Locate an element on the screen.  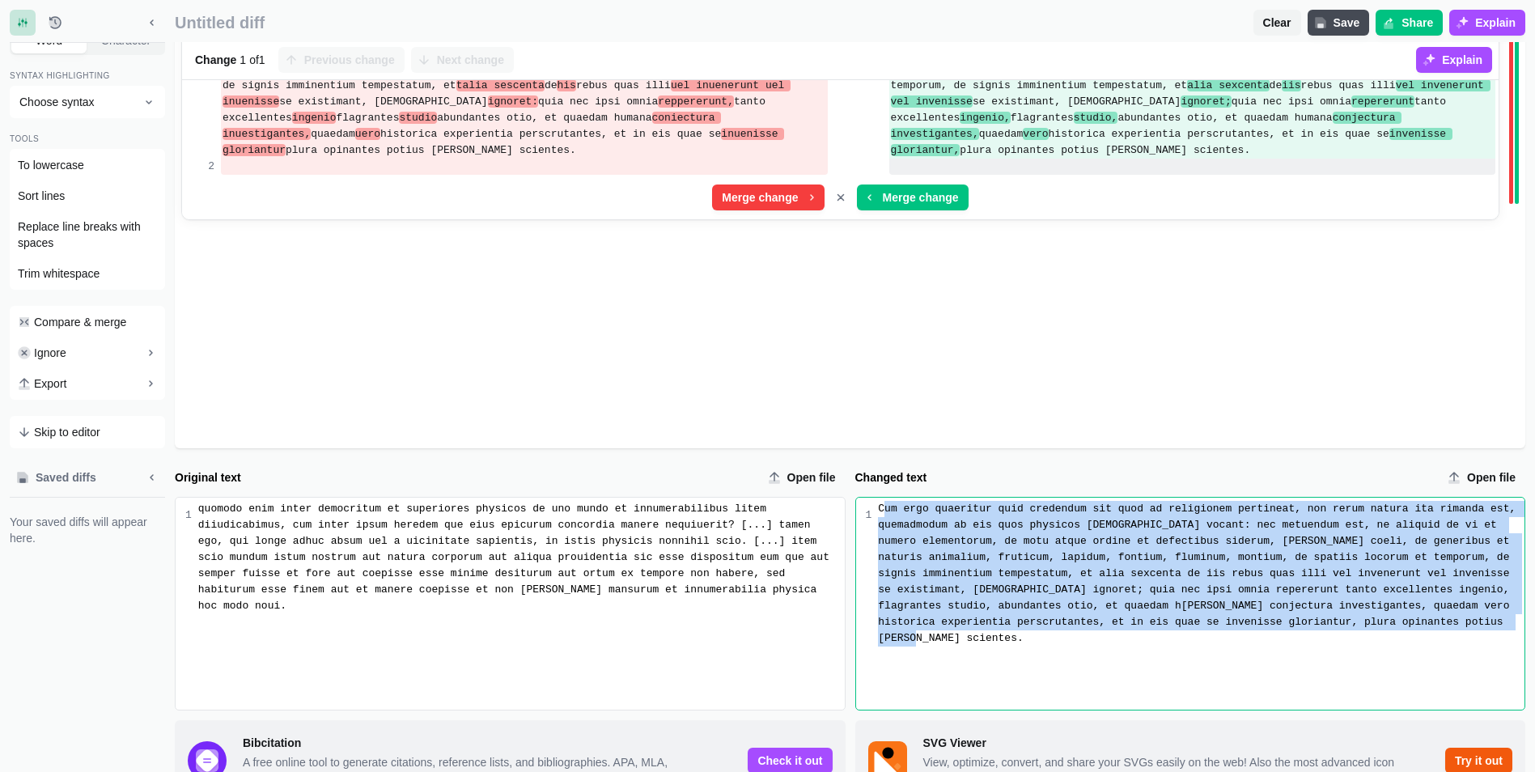
span: Choose syntax is located at coordinates (78, 102).